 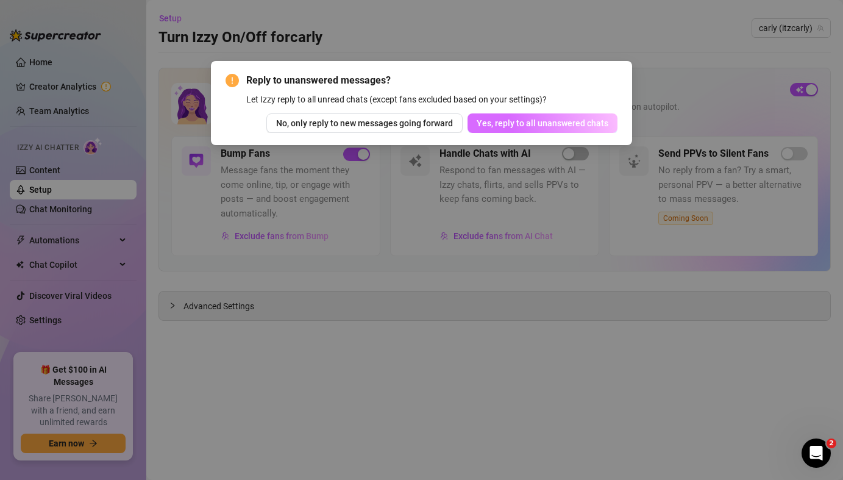 I want to click on span: 2, so click(x=831, y=443).